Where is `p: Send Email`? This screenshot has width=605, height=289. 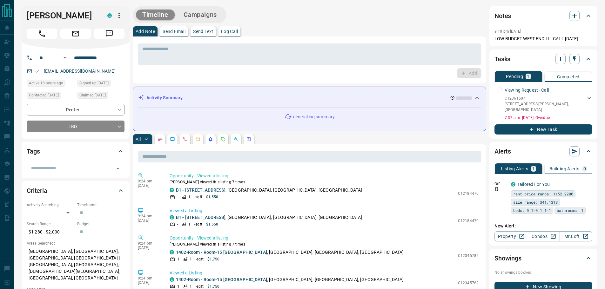
p: Send Email is located at coordinates (174, 31).